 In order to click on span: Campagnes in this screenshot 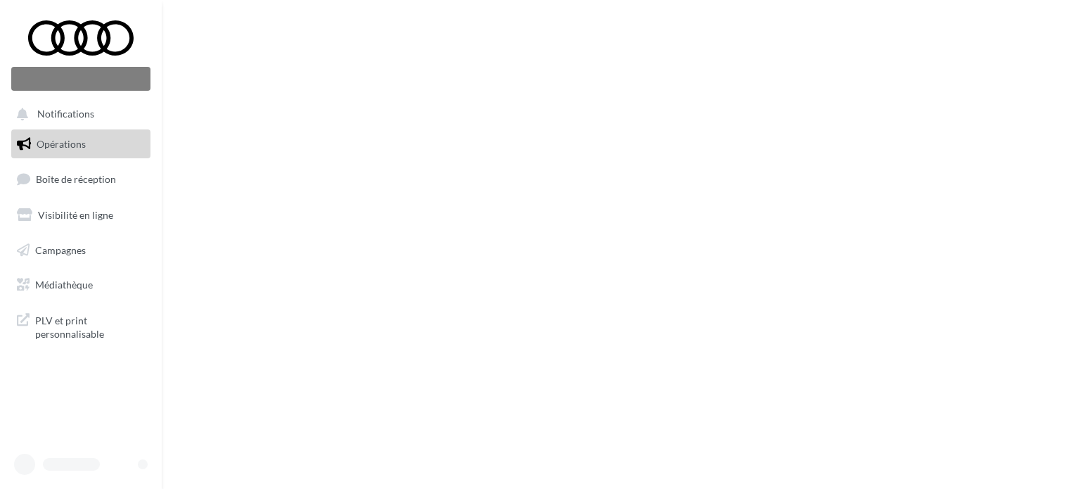, I will do `click(60, 249)`.